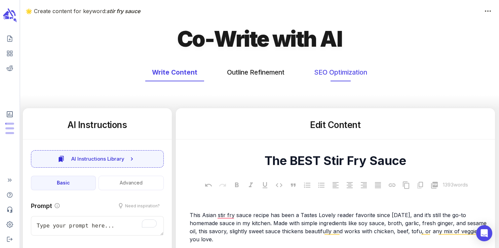 The image size is (499, 248). I want to click on button: SEO Optimization, so click(341, 72).